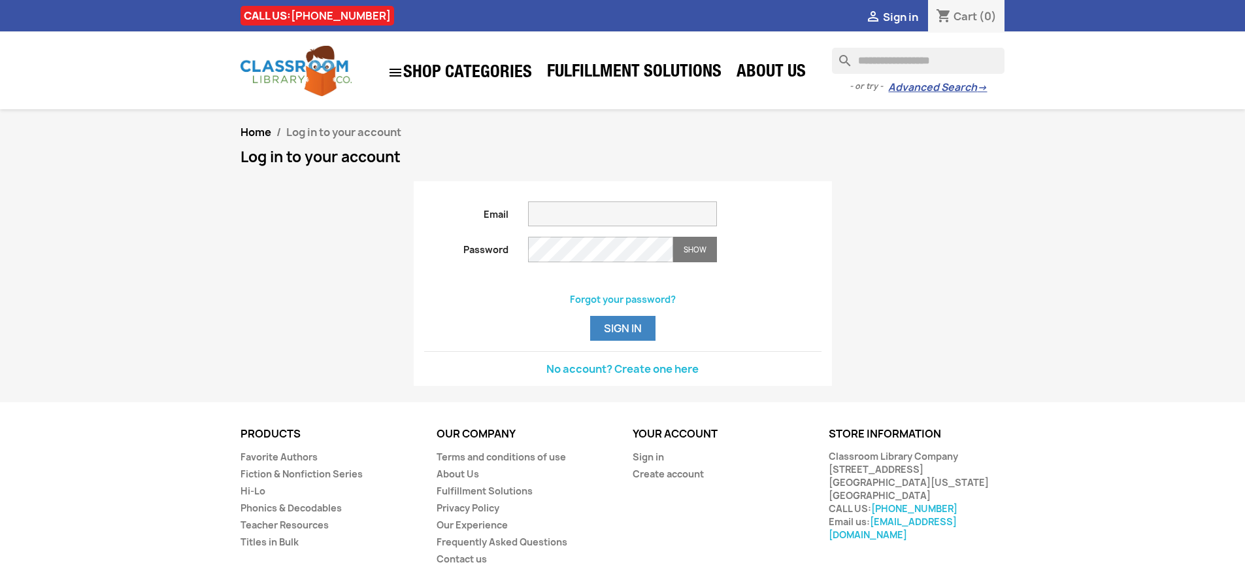 The width and height of the screenshot is (1245, 569). Describe the element at coordinates (502, 541) in the screenshot. I see `a: Frequently Asked Questions` at that location.